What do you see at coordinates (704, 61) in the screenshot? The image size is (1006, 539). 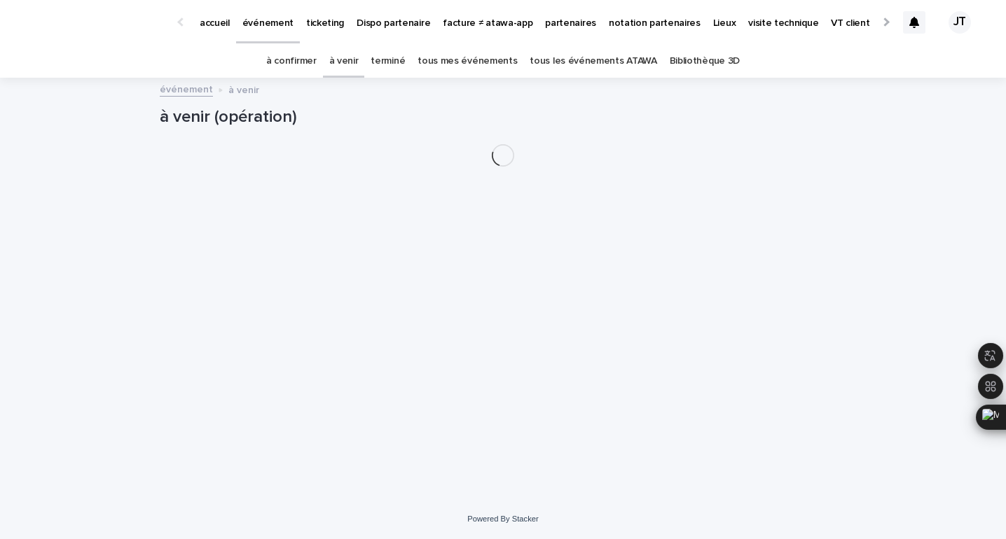 I see `a: Bibliothèque 3D` at bounding box center [704, 61].